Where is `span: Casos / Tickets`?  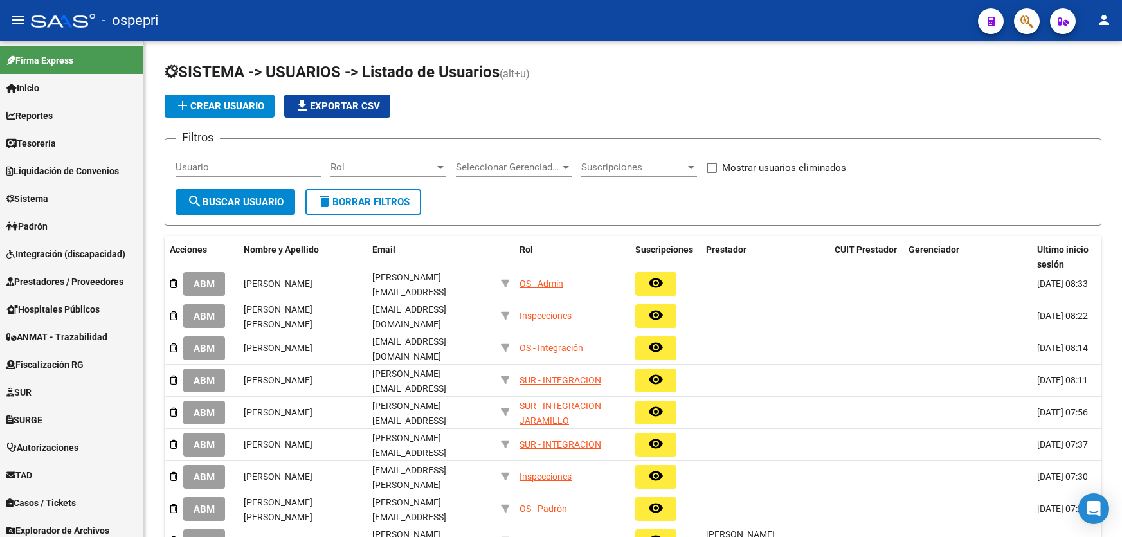 span: Casos / Tickets is located at coordinates (41, 503).